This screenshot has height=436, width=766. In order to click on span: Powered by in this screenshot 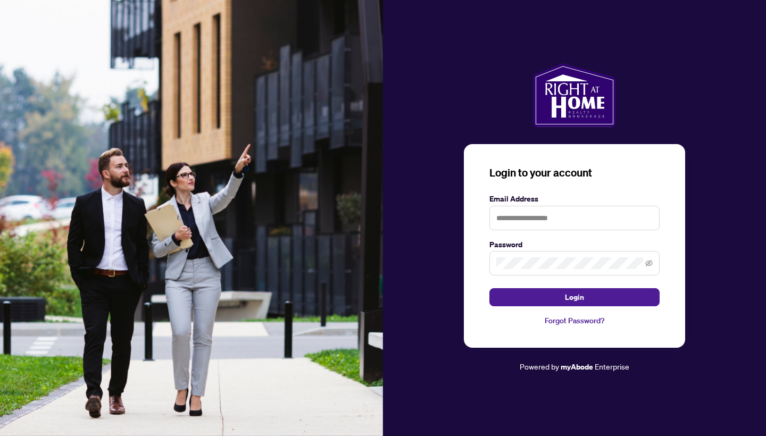, I will do `click(539, 367)`.